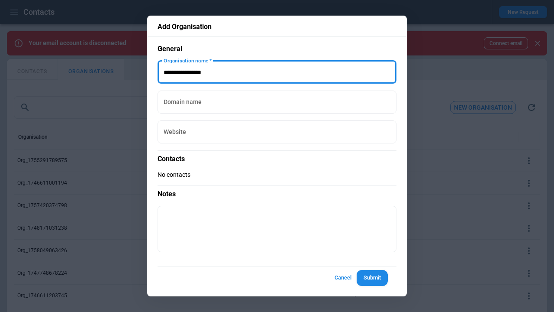  Describe the element at coordinates (277, 174) in the screenshot. I see `p: No contacts` at that location.